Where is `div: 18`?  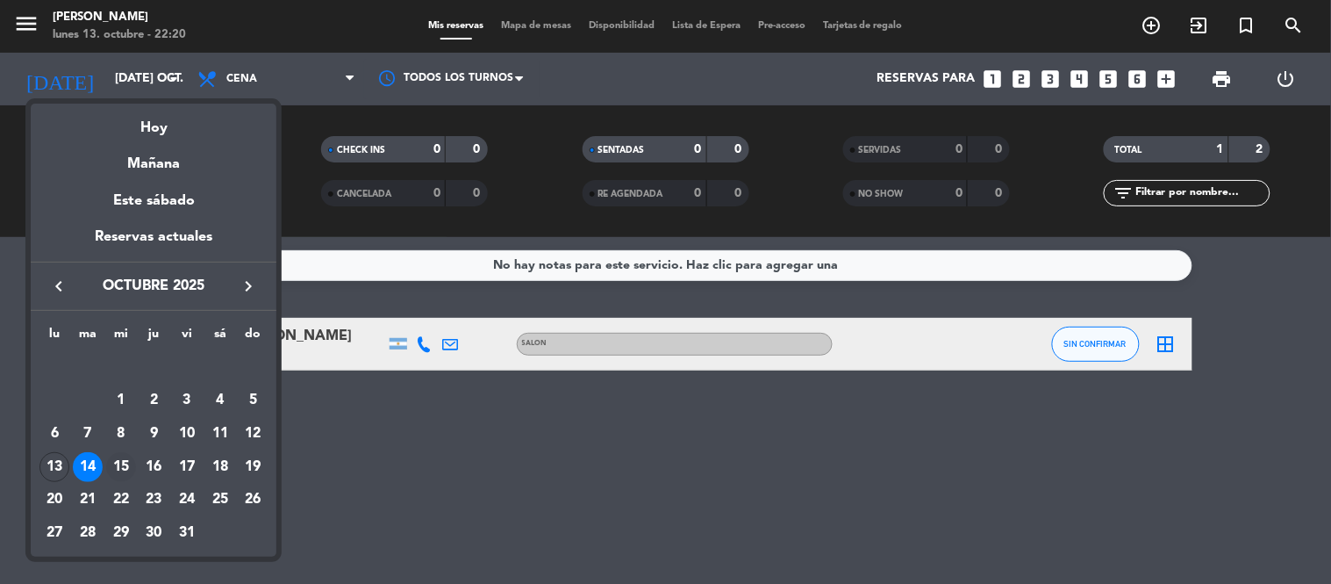 div: 18 is located at coordinates (220, 467).